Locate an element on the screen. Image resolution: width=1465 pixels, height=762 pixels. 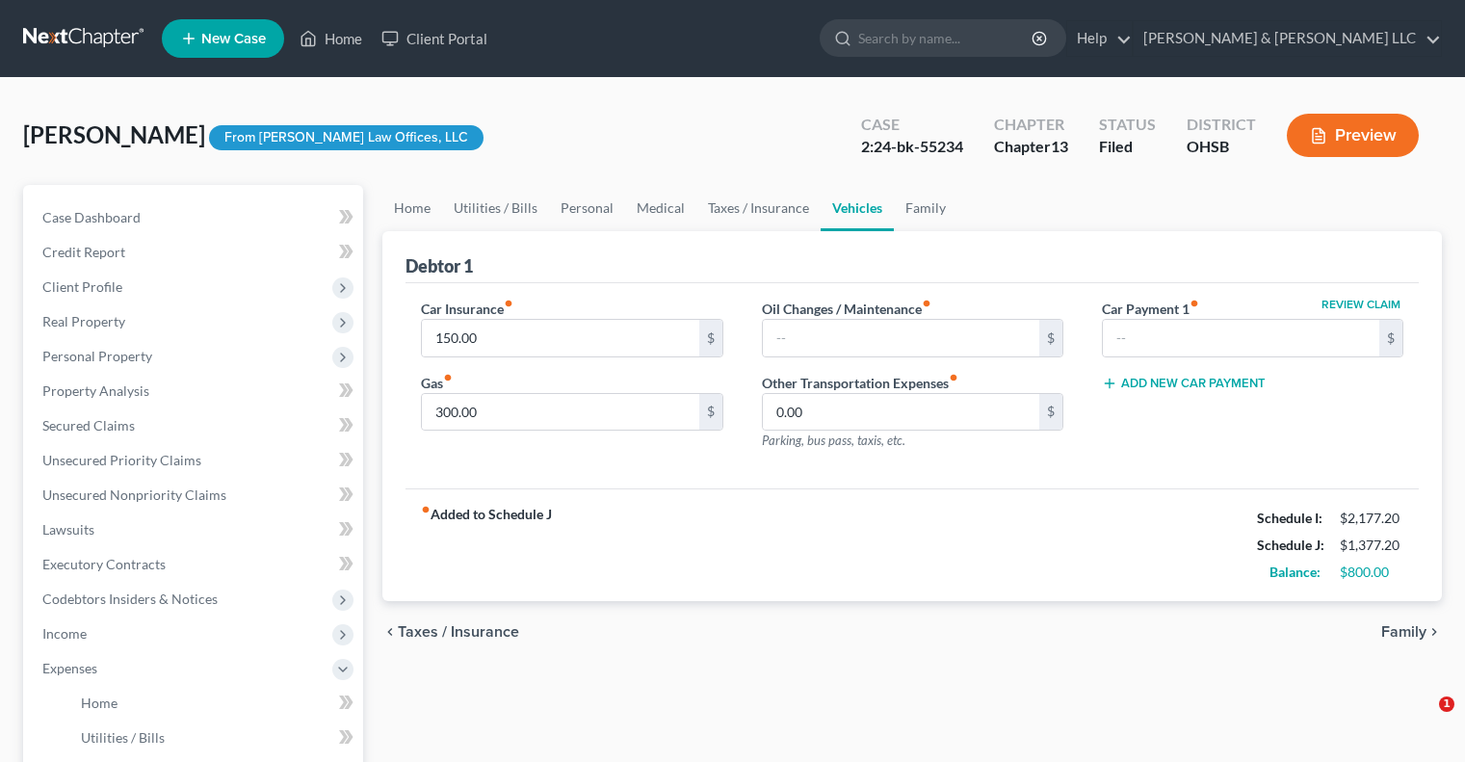
strong: Schedule J: is located at coordinates (1291, 544).